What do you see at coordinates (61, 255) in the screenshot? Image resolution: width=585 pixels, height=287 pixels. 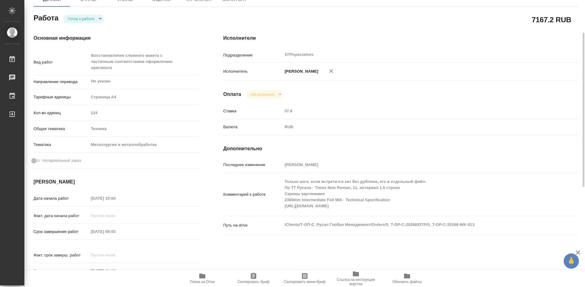 I see `p: Факт. срок заверш. работ` at bounding box center [61, 255].